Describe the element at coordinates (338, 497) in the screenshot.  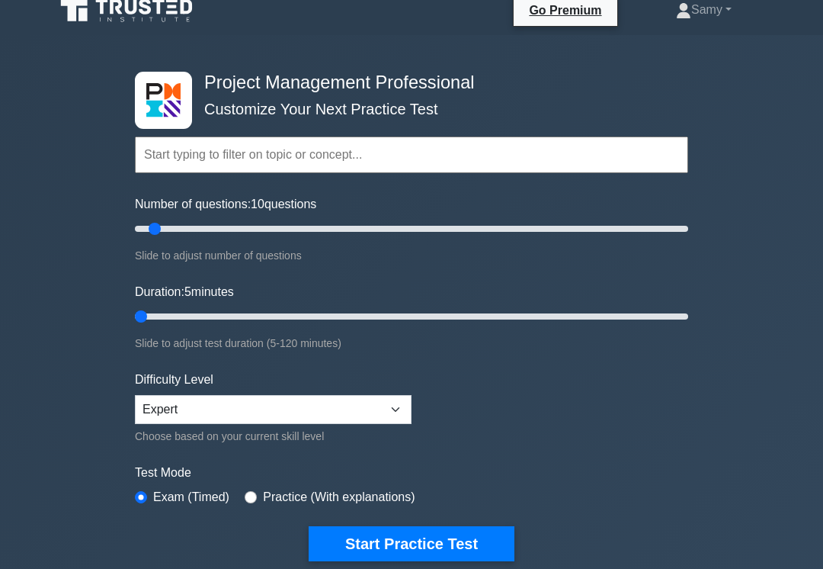
I see `label: Practice (With explanations)` at that location.